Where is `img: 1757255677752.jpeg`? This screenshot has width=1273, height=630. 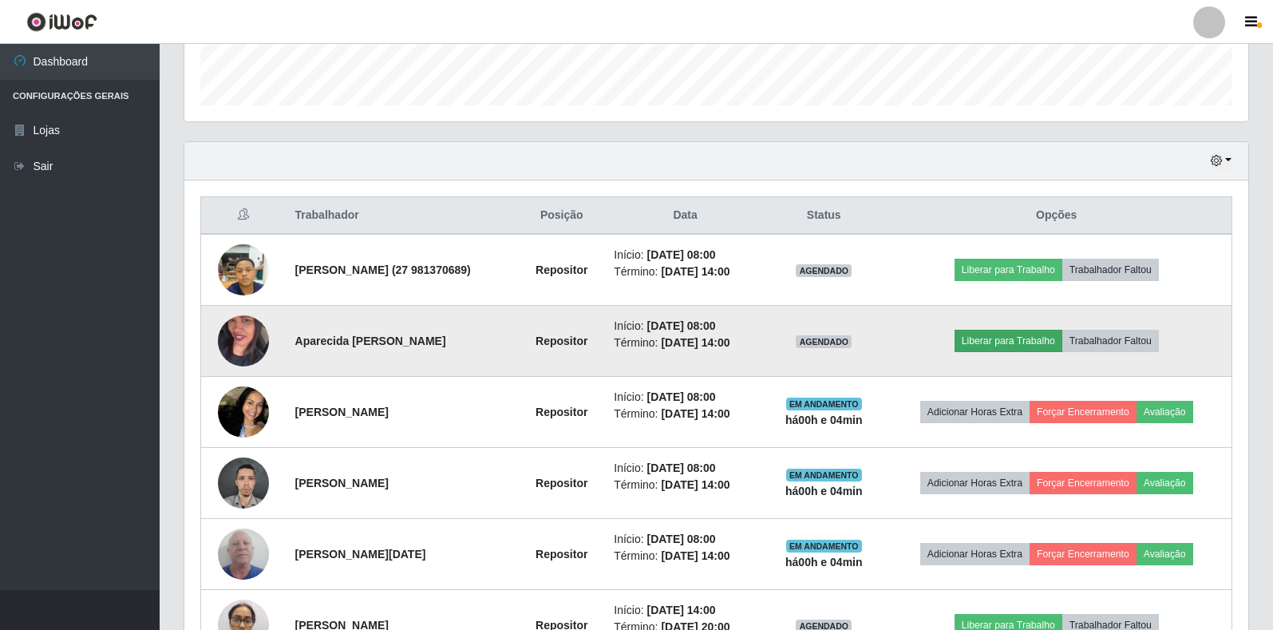
img: 1757255677752.jpeg is located at coordinates (243, 412).